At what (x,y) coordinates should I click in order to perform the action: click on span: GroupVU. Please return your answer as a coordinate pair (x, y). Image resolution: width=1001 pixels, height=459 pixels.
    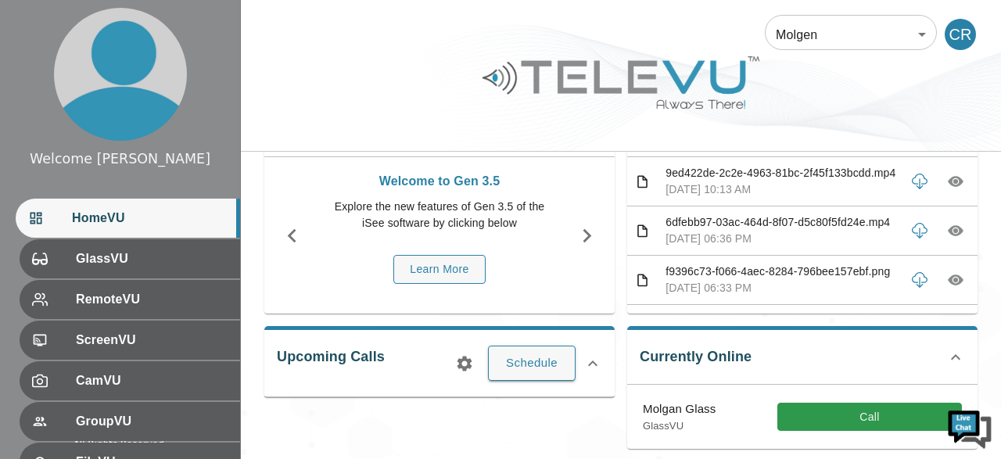
    Looking at the image, I should click on (152, 422).